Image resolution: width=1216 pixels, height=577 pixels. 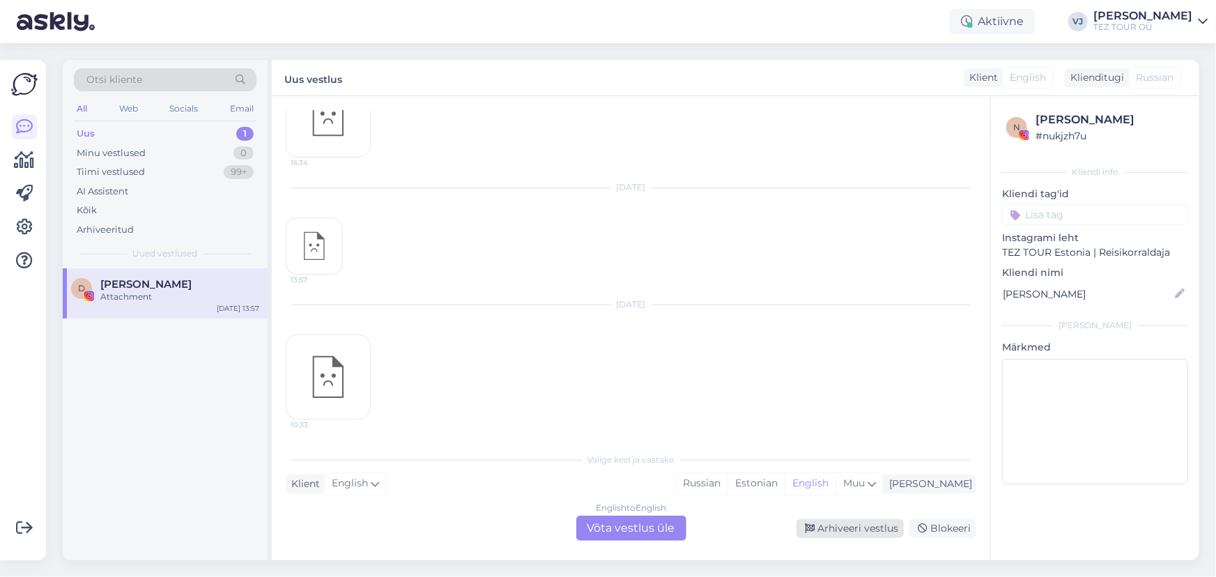 I want to click on div: VJ, so click(x=1078, y=22).